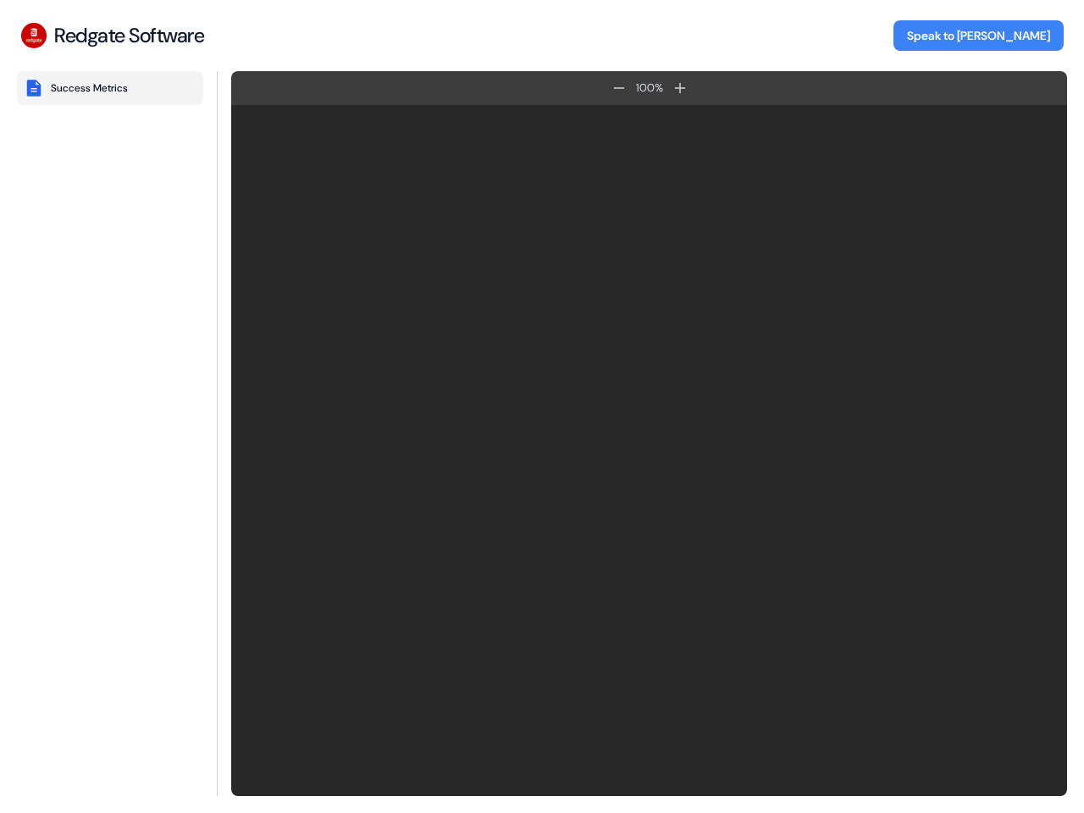 This screenshot has width=1084, height=813. What do you see at coordinates (650, 88) in the screenshot?
I see `div: 100 %` at bounding box center [650, 88].